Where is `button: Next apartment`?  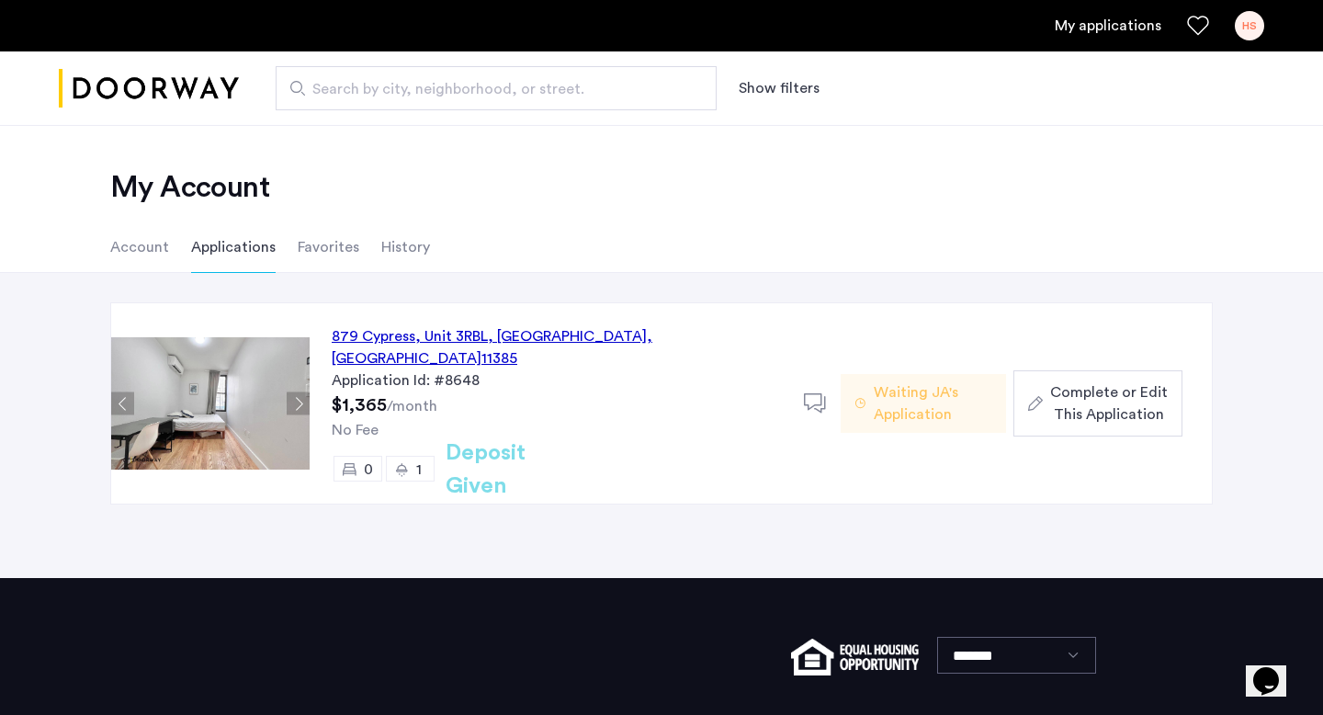 button: Next apartment is located at coordinates (298, 403).